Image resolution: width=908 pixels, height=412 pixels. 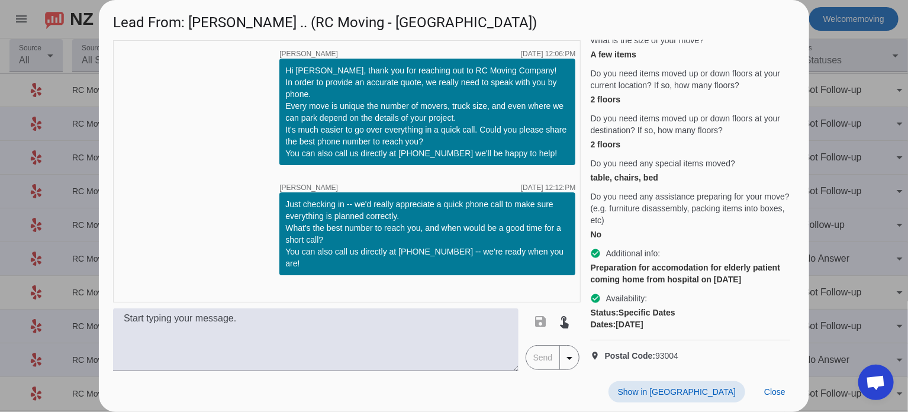 What do you see at coordinates (690, 234) in the screenshot?
I see `div: No` at bounding box center [690, 234].